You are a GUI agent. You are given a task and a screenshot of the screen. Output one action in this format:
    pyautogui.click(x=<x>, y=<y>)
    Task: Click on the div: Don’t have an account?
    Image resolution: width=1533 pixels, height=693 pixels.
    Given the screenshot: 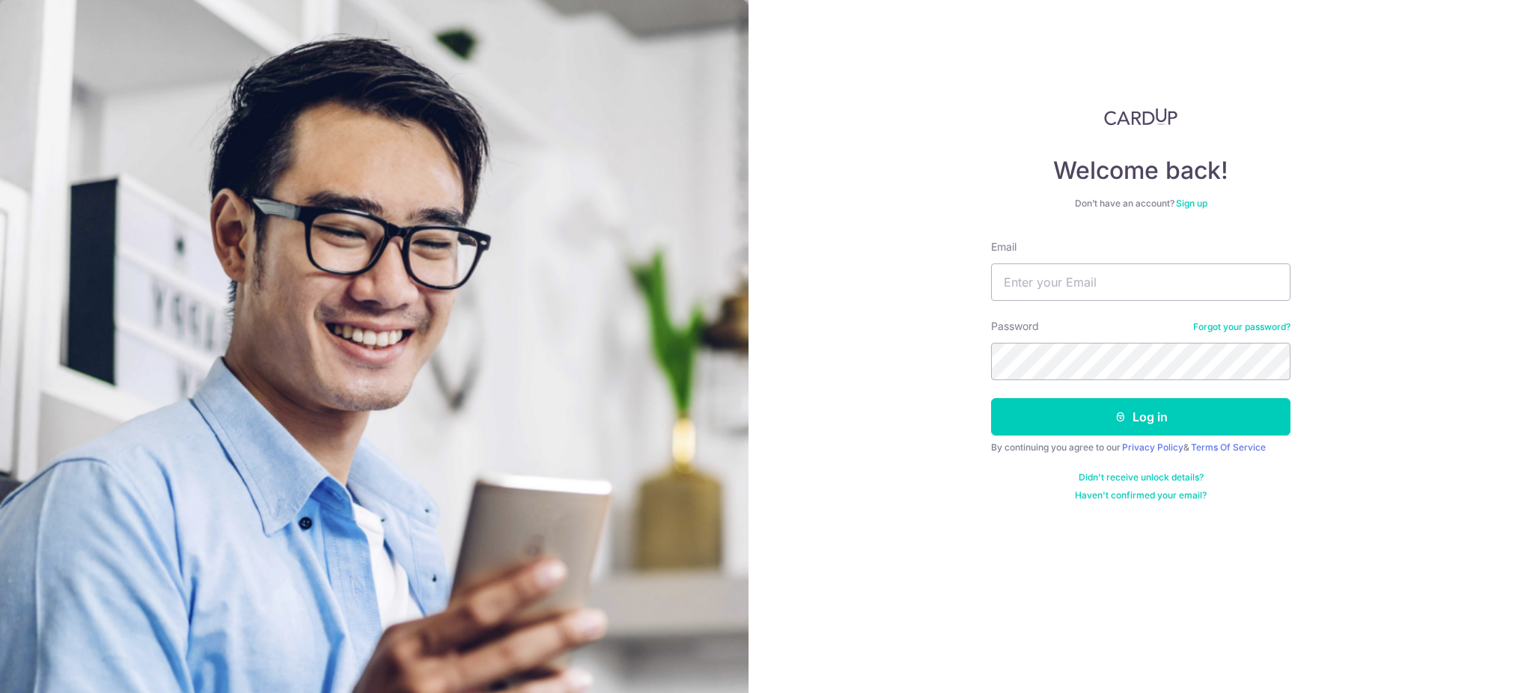 What is the action you would take?
    pyautogui.click(x=1141, y=204)
    